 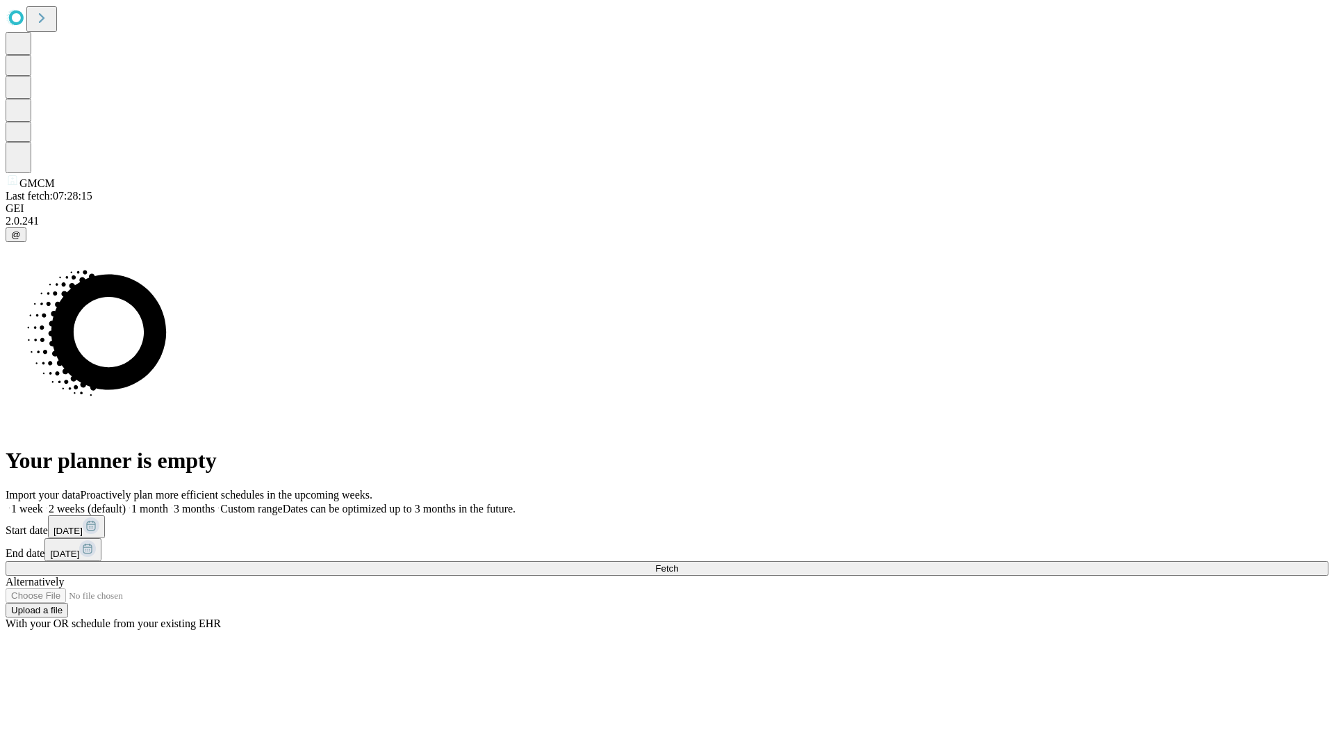 What do you see at coordinates (667, 549) in the screenshot?
I see `div: End date` at bounding box center [667, 549].